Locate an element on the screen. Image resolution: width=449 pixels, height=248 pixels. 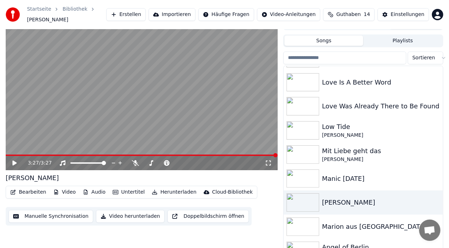
div: Chat öffnen is located at coordinates (430, 230).